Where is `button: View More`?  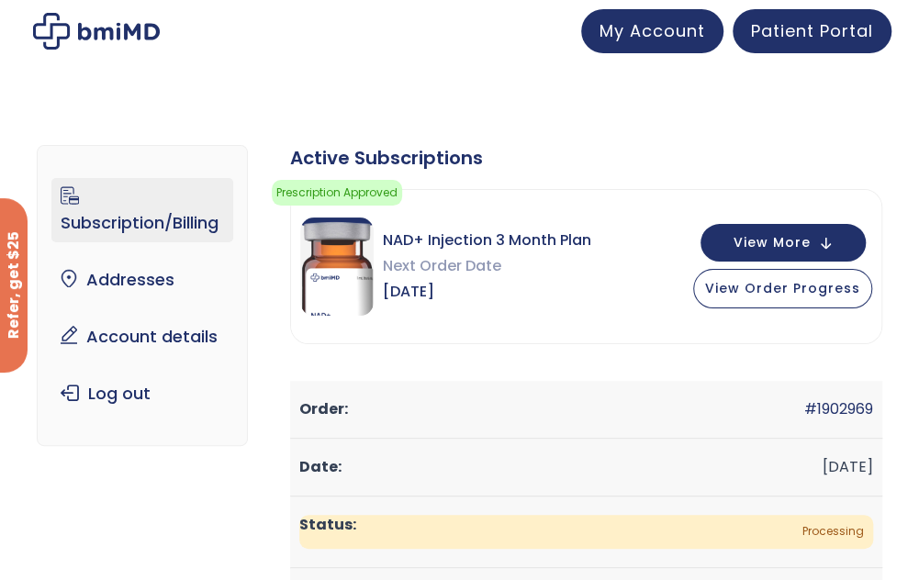
button: View More is located at coordinates (783, 242).